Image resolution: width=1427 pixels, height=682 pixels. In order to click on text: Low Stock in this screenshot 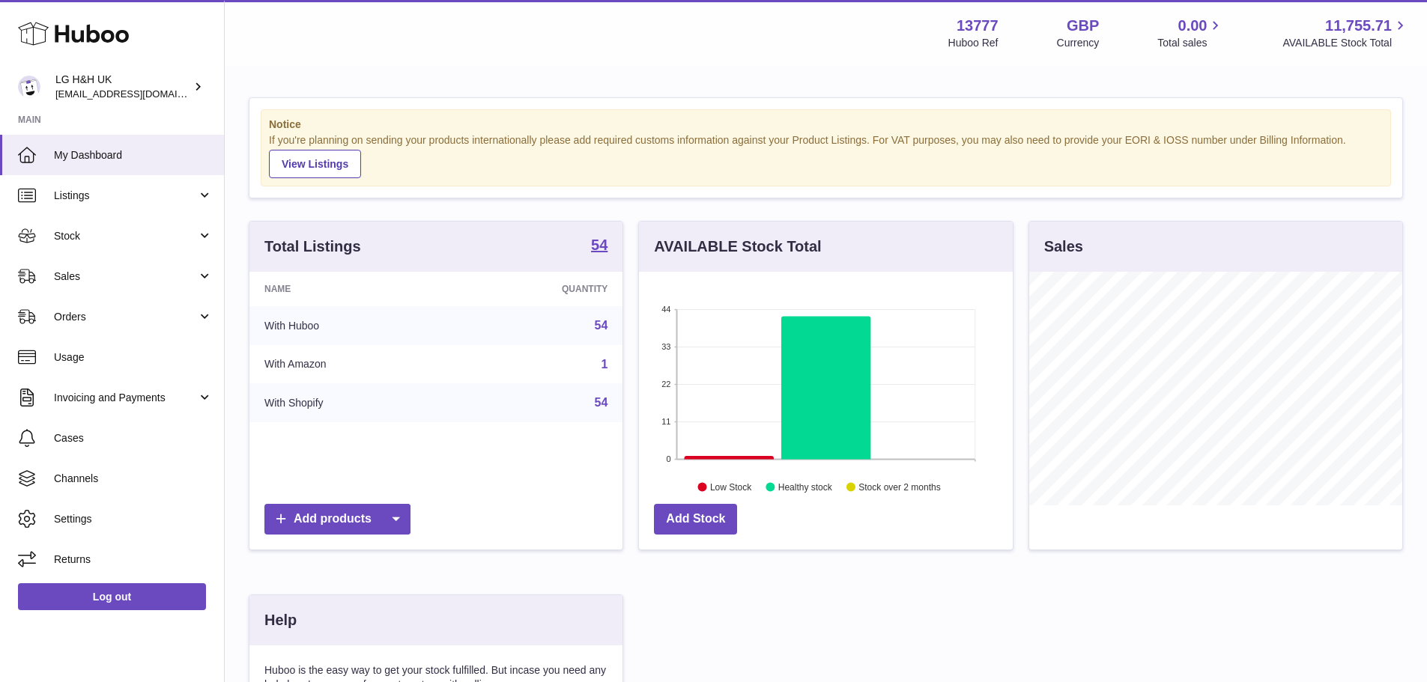, I will do `click(731, 487)`.